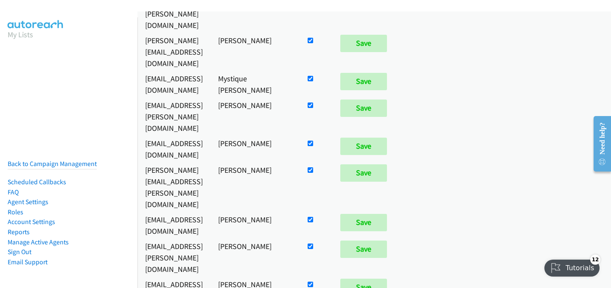  What do you see at coordinates (19, 232) in the screenshot?
I see `a: Reports` at bounding box center [19, 232].